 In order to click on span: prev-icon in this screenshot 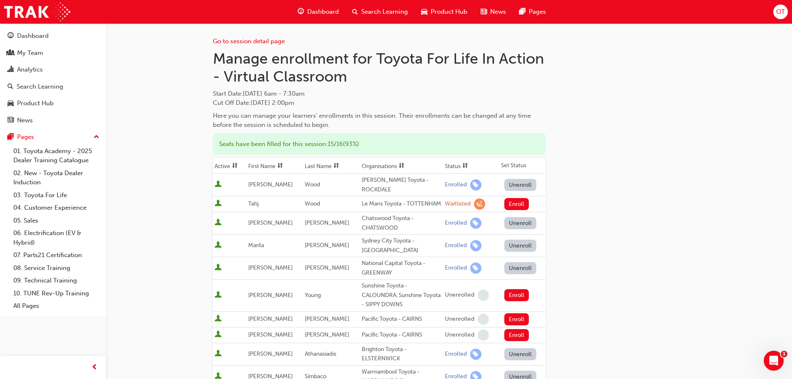, I will do `click(94, 367)`.